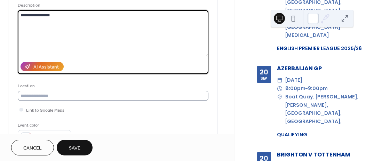  Describe the element at coordinates (44, 125) in the screenshot. I see `div: Event color` at that location.